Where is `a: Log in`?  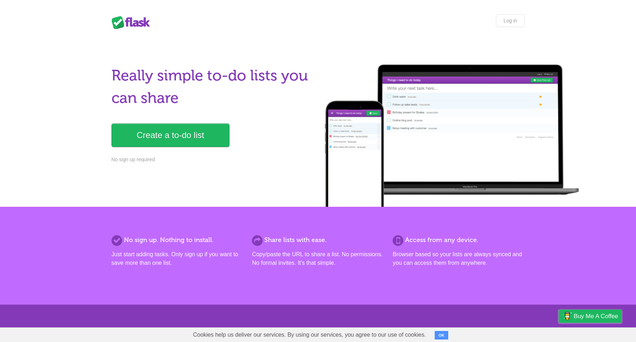 a: Log in is located at coordinates (510, 21).